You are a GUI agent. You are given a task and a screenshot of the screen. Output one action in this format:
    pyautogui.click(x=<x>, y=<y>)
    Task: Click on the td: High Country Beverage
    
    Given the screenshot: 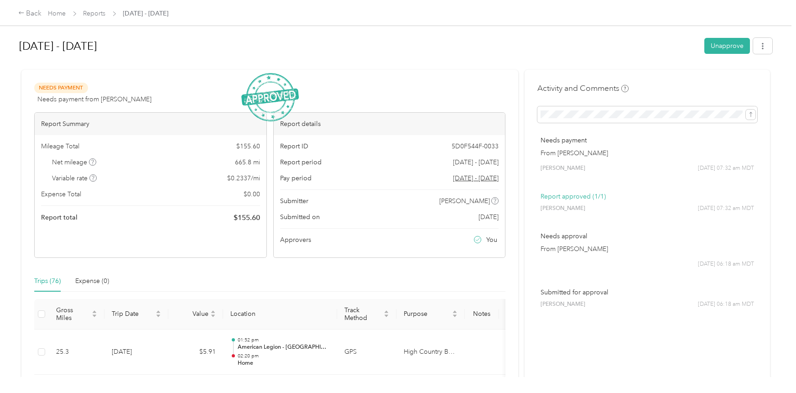 What is the action you would take?
    pyautogui.click(x=430, y=352)
    